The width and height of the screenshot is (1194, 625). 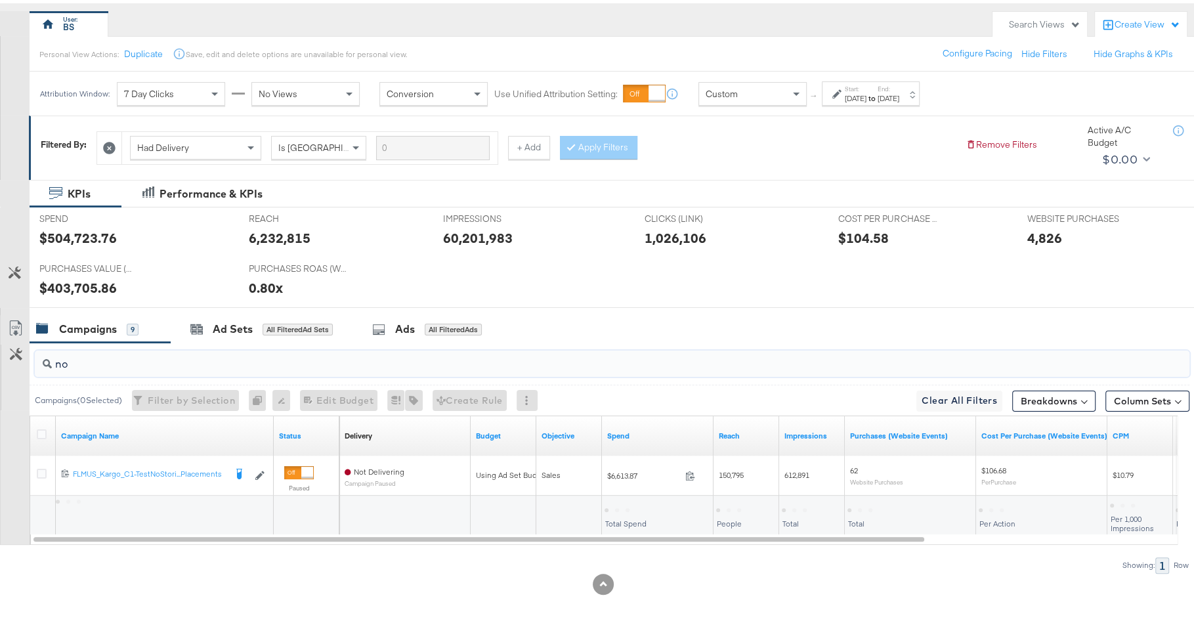 What do you see at coordinates (78, 284) in the screenshot?
I see `div: $403,705.86` at bounding box center [78, 284].